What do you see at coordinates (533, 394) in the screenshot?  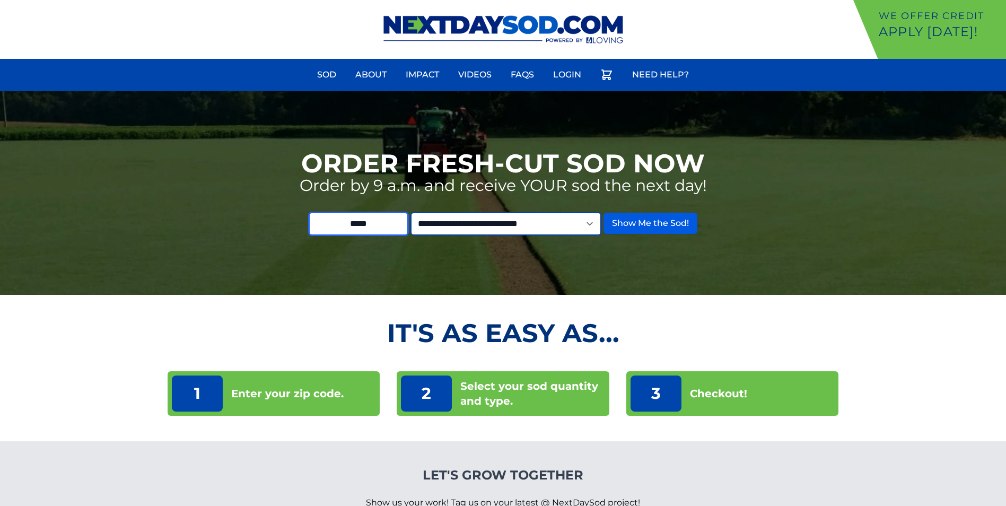 I see `p: Select your sod quantity and type.` at bounding box center [533, 394].